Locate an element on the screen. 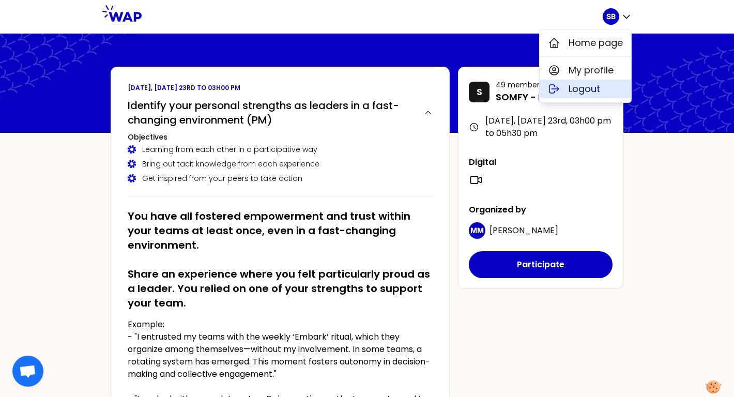 The width and height of the screenshot is (734, 397). span: My profile is located at coordinates (591, 70).